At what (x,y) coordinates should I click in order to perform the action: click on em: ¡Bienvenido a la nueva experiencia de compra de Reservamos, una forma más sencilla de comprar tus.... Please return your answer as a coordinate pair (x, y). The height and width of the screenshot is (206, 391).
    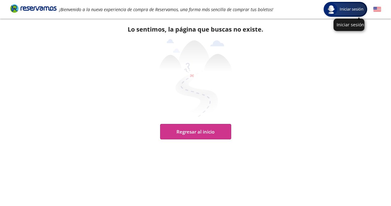
    Looking at the image, I should click on (166, 9).